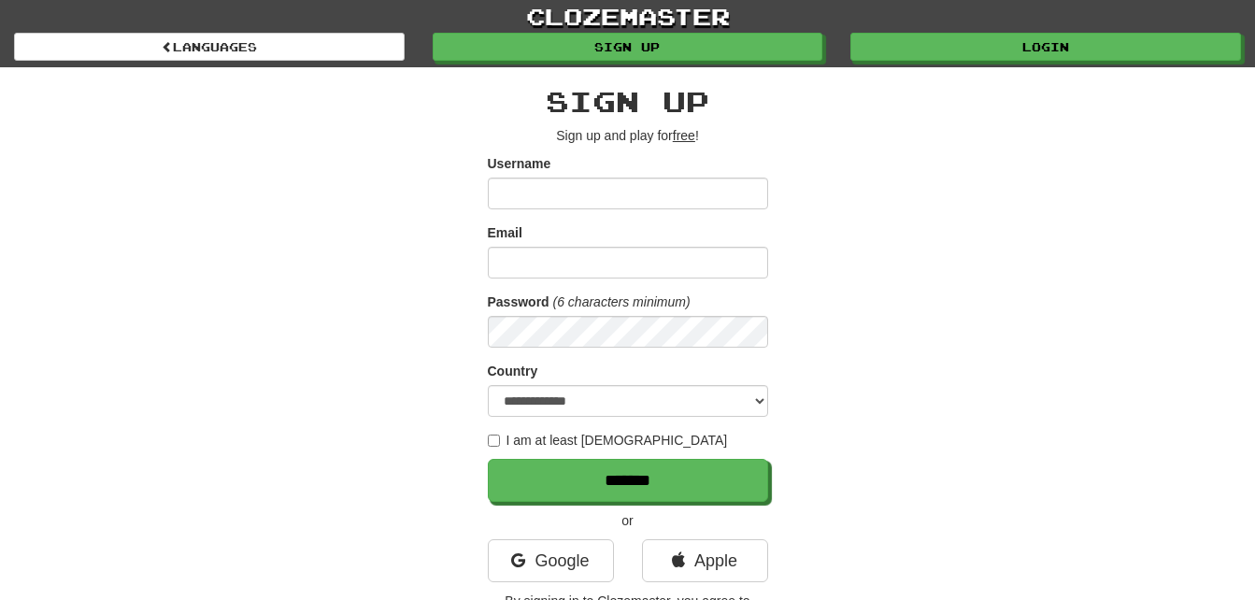 This screenshot has width=1255, height=600. I want to click on p: Sign up and play for !, so click(628, 135).